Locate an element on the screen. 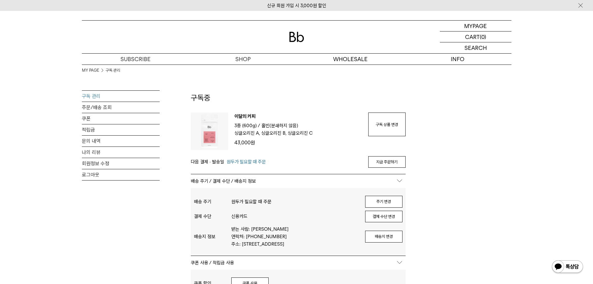 The width and height of the screenshot is (593, 284). a: 쿠폰 is located at coordinates (121, 118).